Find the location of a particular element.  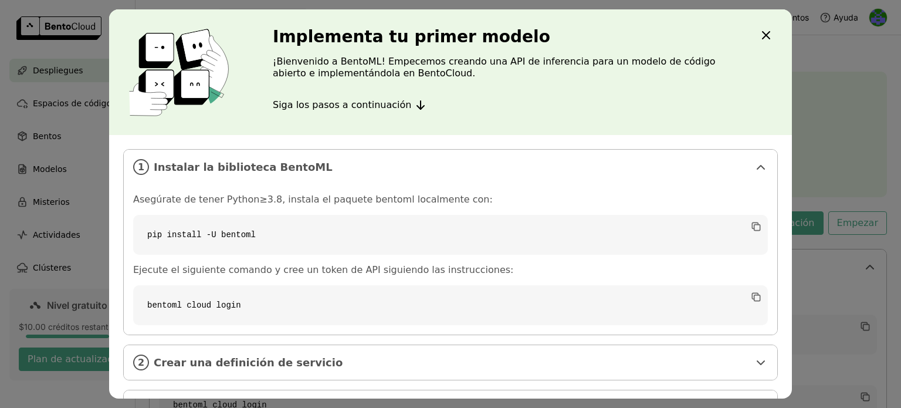

font: Crear una definición de servicio is located at coordinates (248, 362).